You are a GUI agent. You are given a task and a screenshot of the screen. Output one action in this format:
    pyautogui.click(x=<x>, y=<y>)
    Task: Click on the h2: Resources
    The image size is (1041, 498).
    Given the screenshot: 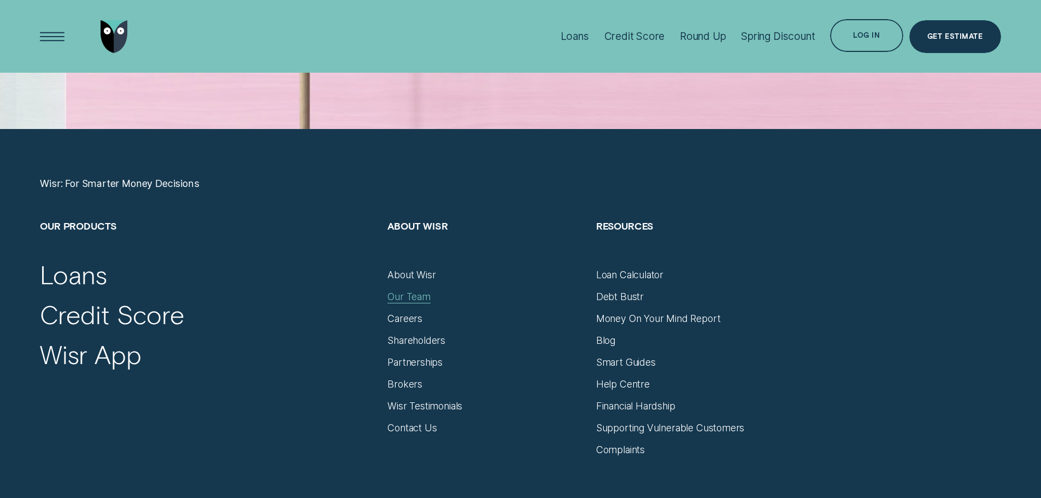 What is the action you would take?
    pyautogui.click(x=694, y=244)
    